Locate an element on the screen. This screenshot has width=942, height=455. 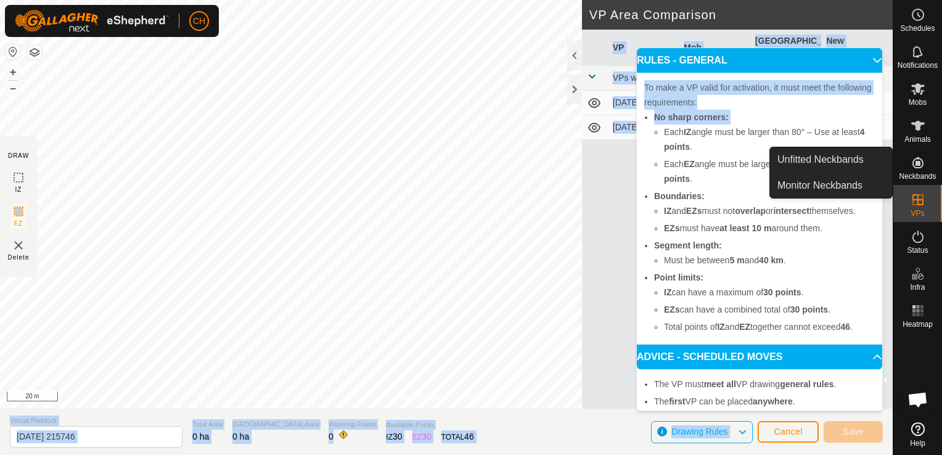
span: Help is located at coordinates (917, 443).